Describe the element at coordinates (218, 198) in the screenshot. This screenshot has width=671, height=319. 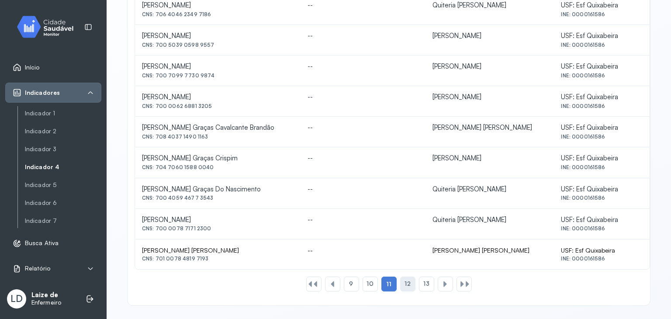
I see `div: CNS: 700 4059 4677 3543` at that location.